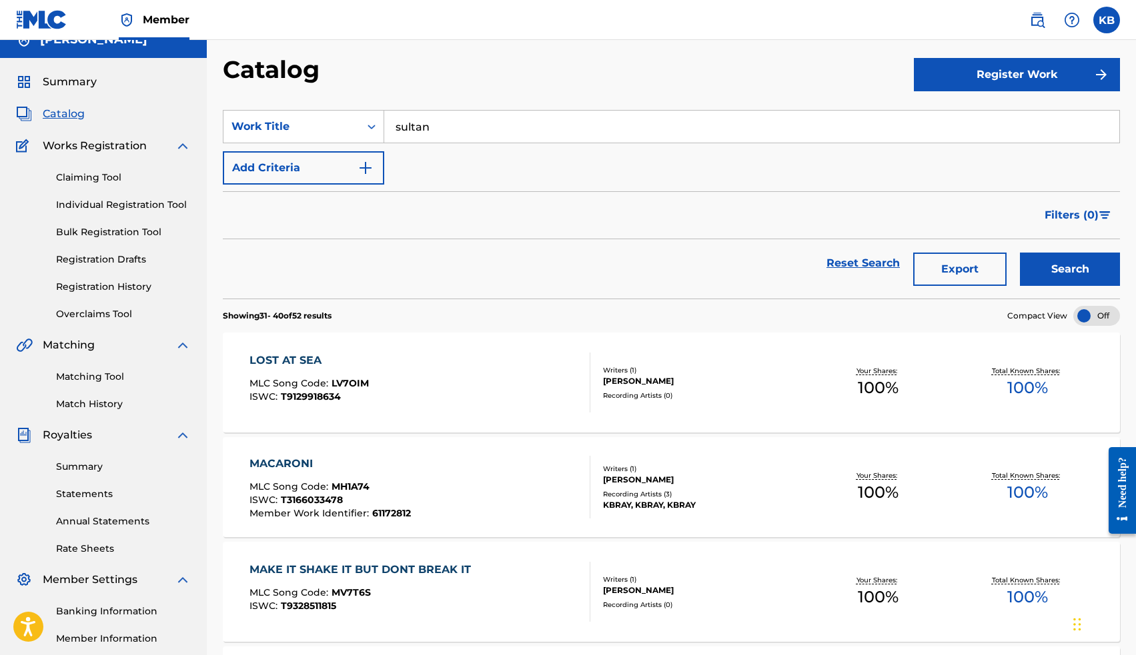 This screenshot has height=655, width=1136. I want to click on img: Member Settings, so click(24, 580).